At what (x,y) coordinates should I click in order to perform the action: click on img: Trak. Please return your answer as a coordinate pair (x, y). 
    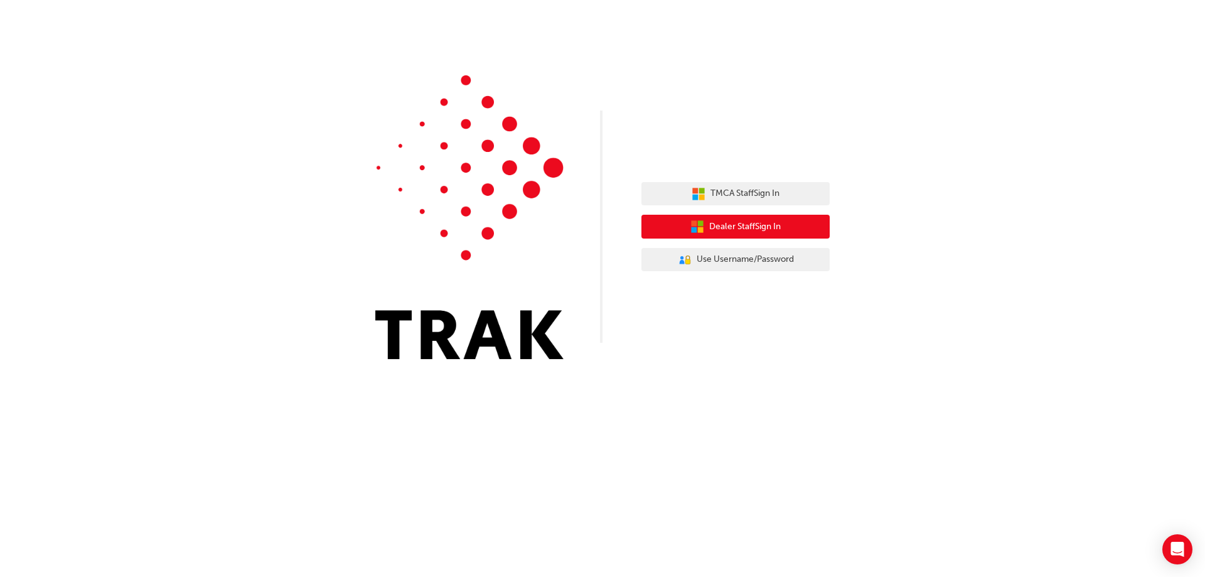
    Looking at the image, I should click on (469, 217).